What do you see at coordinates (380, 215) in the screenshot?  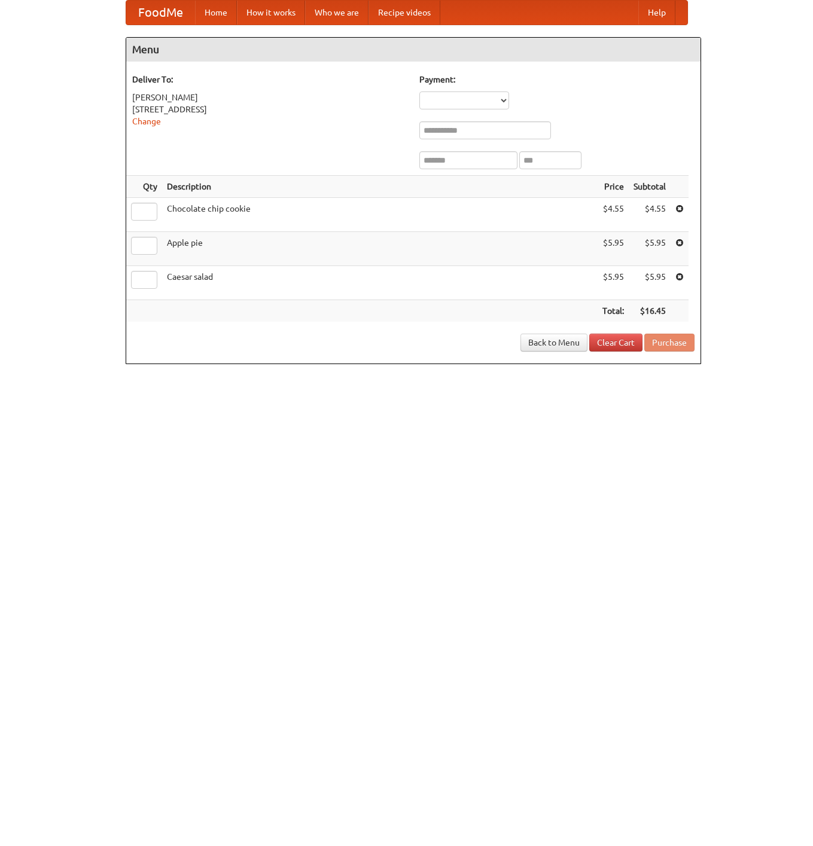 I see `td: Chocolate chip cookie` at bounding box center [380, 215].